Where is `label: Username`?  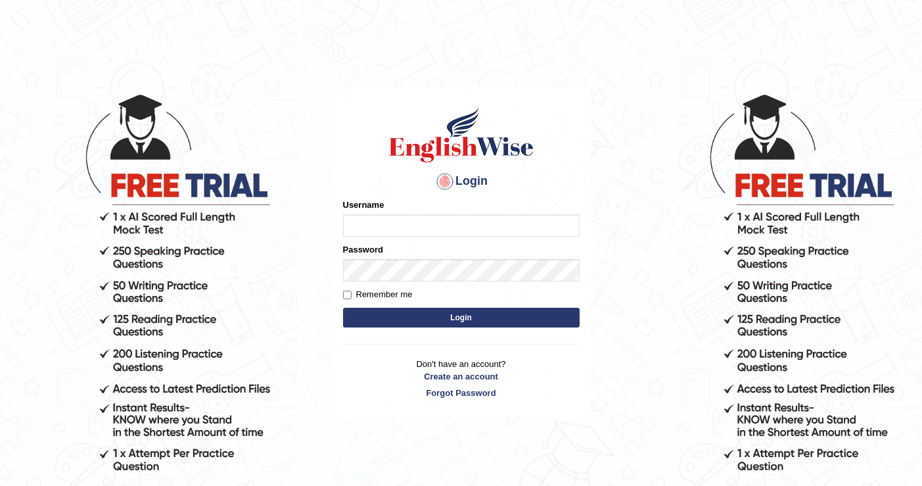
label: Username is located at coordinates (364, 204).